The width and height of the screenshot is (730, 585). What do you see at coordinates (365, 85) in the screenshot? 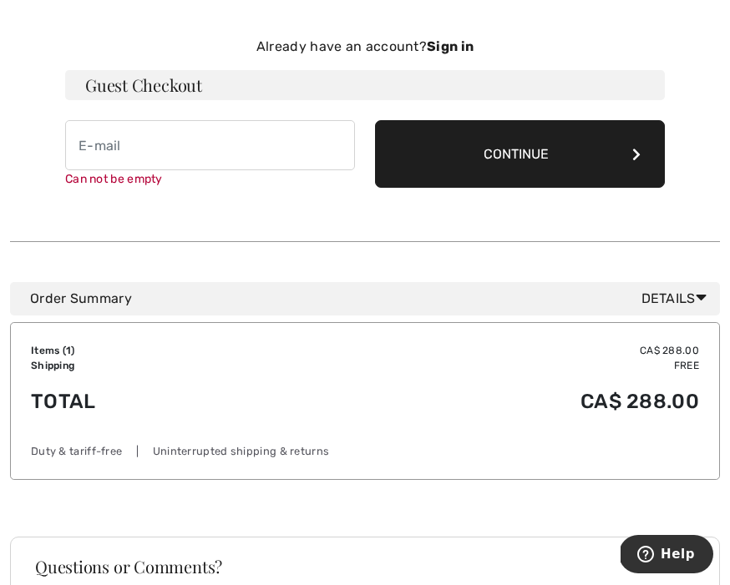
I see `h3: Guest Checkout` at bounding box center [365, 85].